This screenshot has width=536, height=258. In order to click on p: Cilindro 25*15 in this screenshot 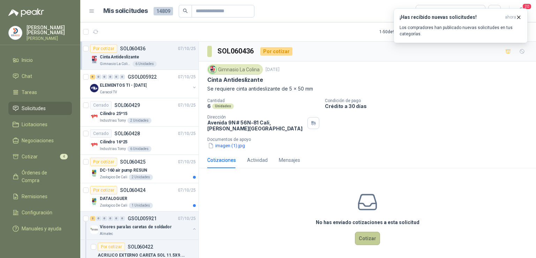, I will do `click(113, 113)`.